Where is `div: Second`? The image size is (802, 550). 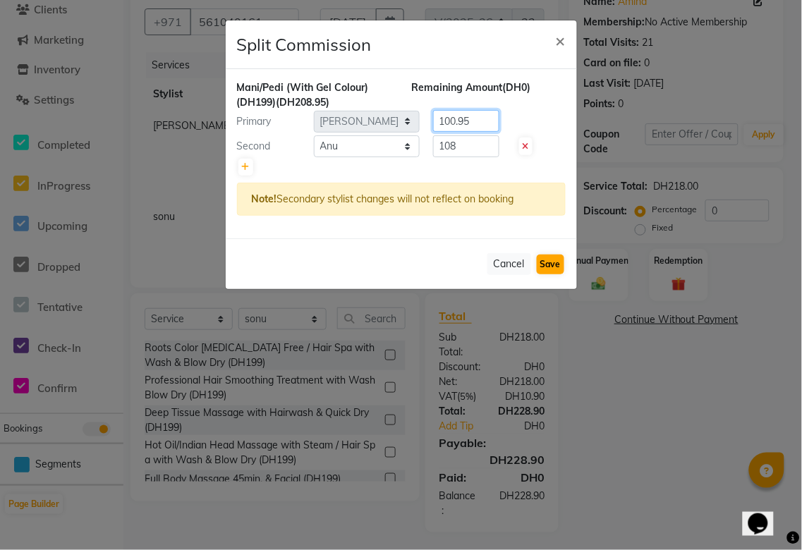 div: Second is located at coordinates (270, 146).